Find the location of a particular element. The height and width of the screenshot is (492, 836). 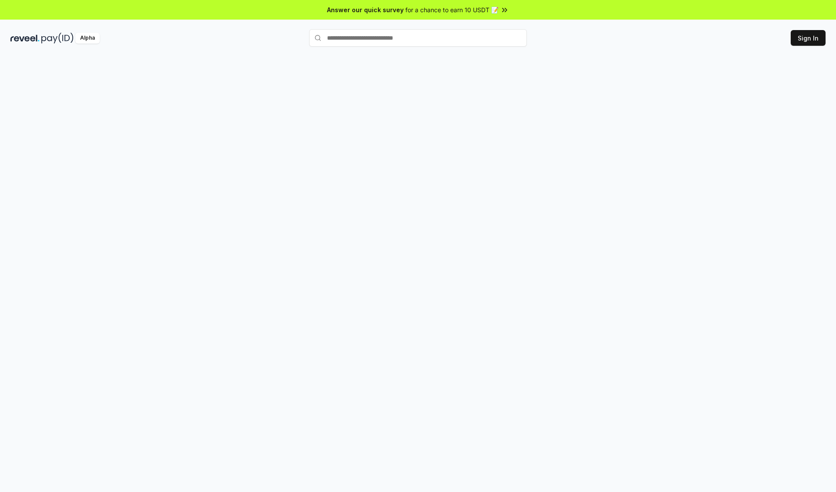

img: reveel_dark is located at coordinates (25, 38).